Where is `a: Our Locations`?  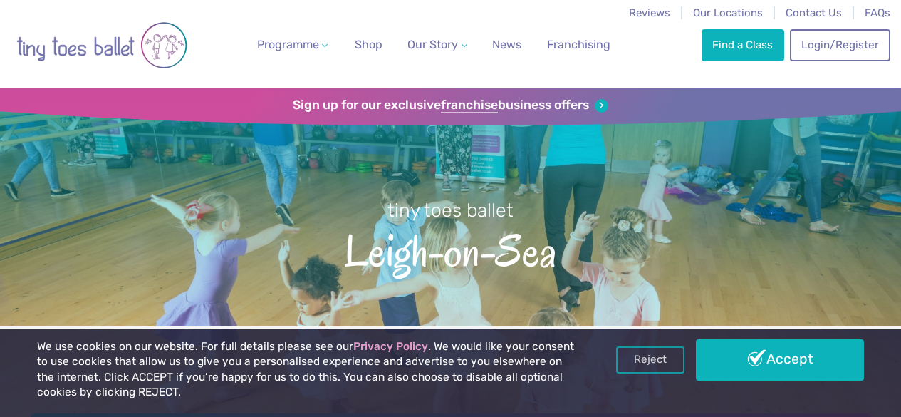 a: Our Locations is located at coordinates (728, 13).